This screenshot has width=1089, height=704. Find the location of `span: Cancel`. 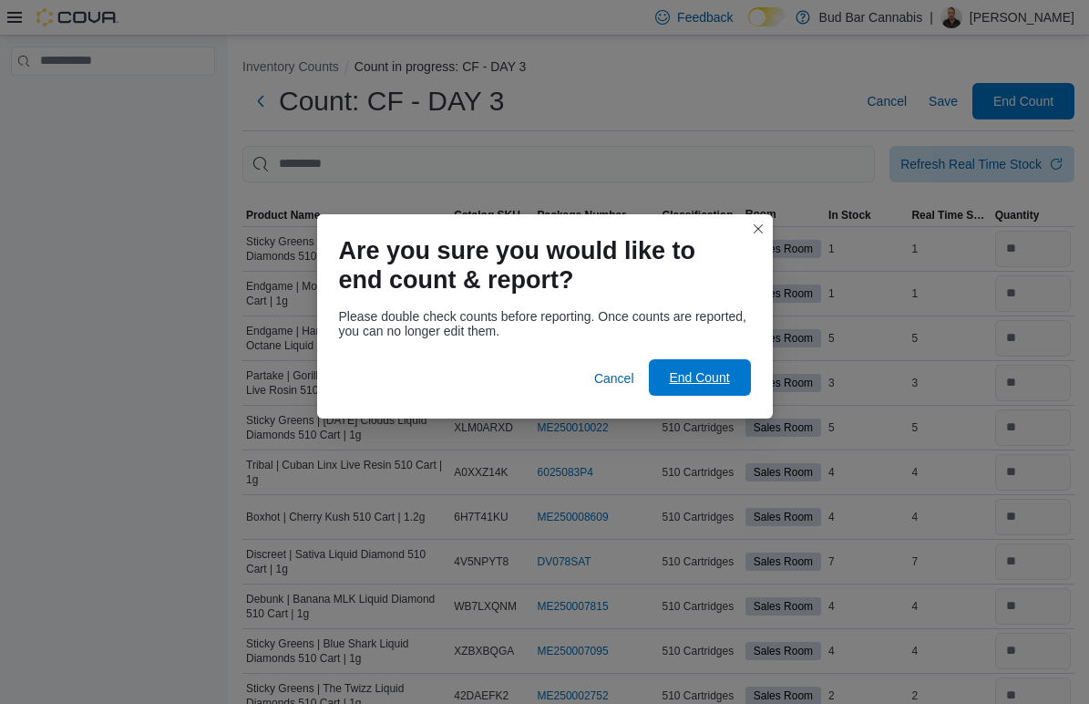

span: Cancel is located at coordinates (614, 378).